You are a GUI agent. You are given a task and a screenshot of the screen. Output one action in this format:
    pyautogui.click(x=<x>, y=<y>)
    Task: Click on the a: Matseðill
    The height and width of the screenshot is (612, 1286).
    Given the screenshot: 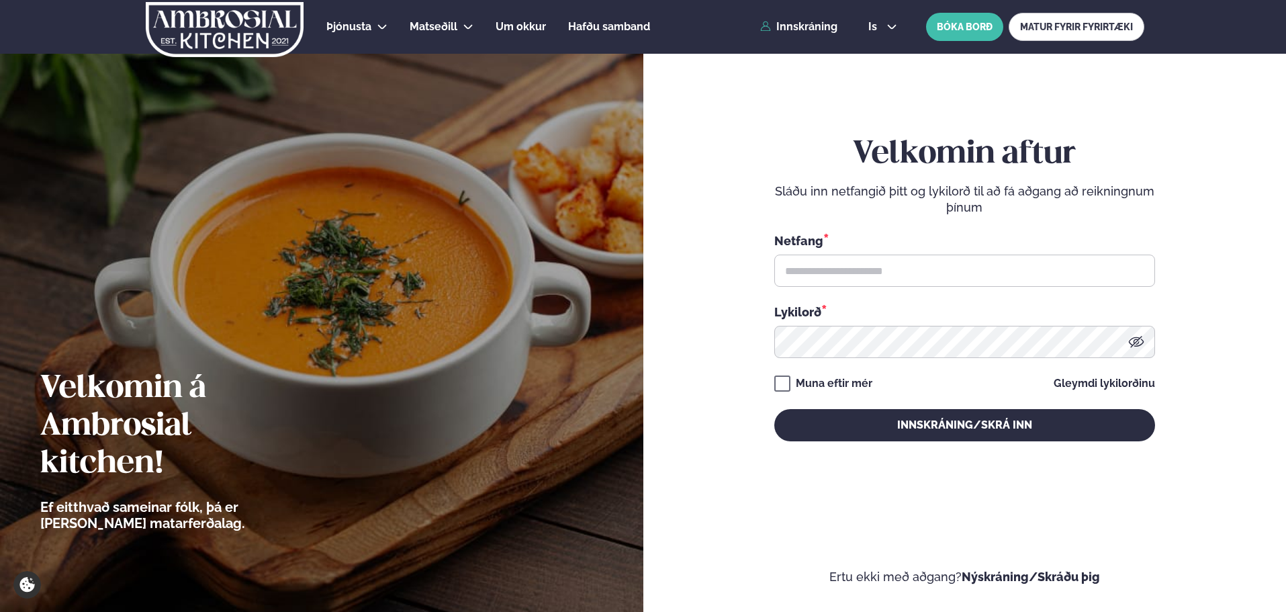 What is the action you would take?
    pyautogui.click(x=433, y=27)
    